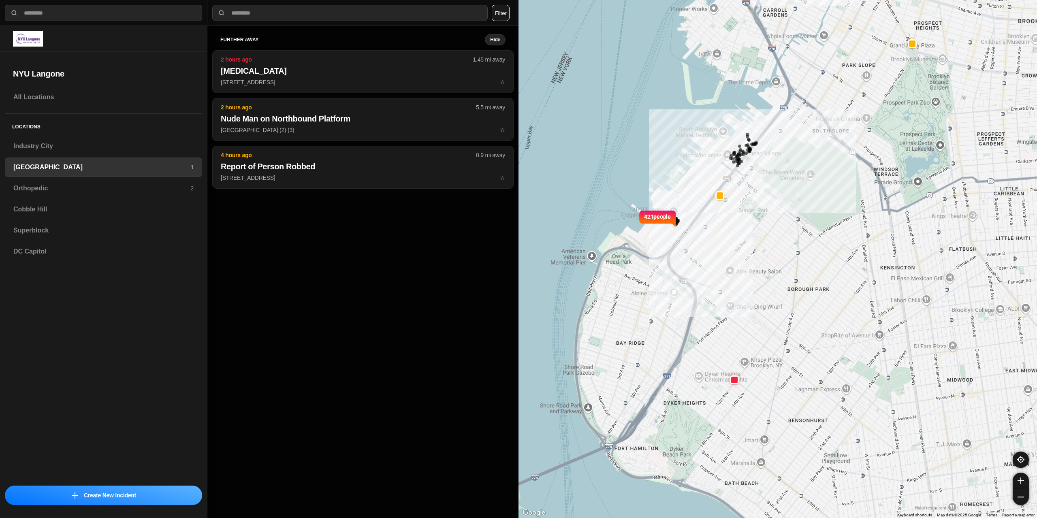 The image size is (1037, 518). Describe the element at coordinates (103, 188) in the screenshot. I see `a: Orthopedic2` at that location.